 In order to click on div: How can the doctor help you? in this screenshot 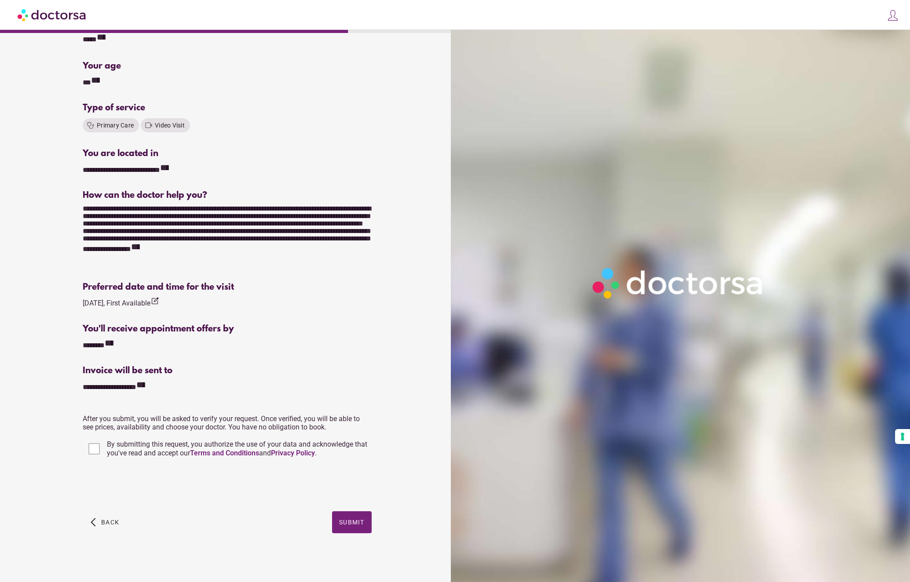, I will do `click(227, 195)`.